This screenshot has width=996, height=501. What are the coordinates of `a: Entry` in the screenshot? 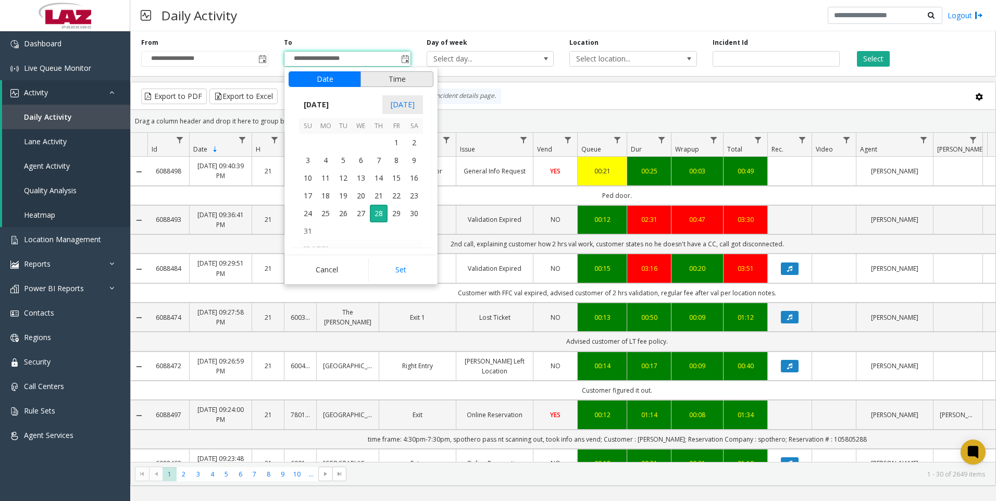 It's located at (417, 463).